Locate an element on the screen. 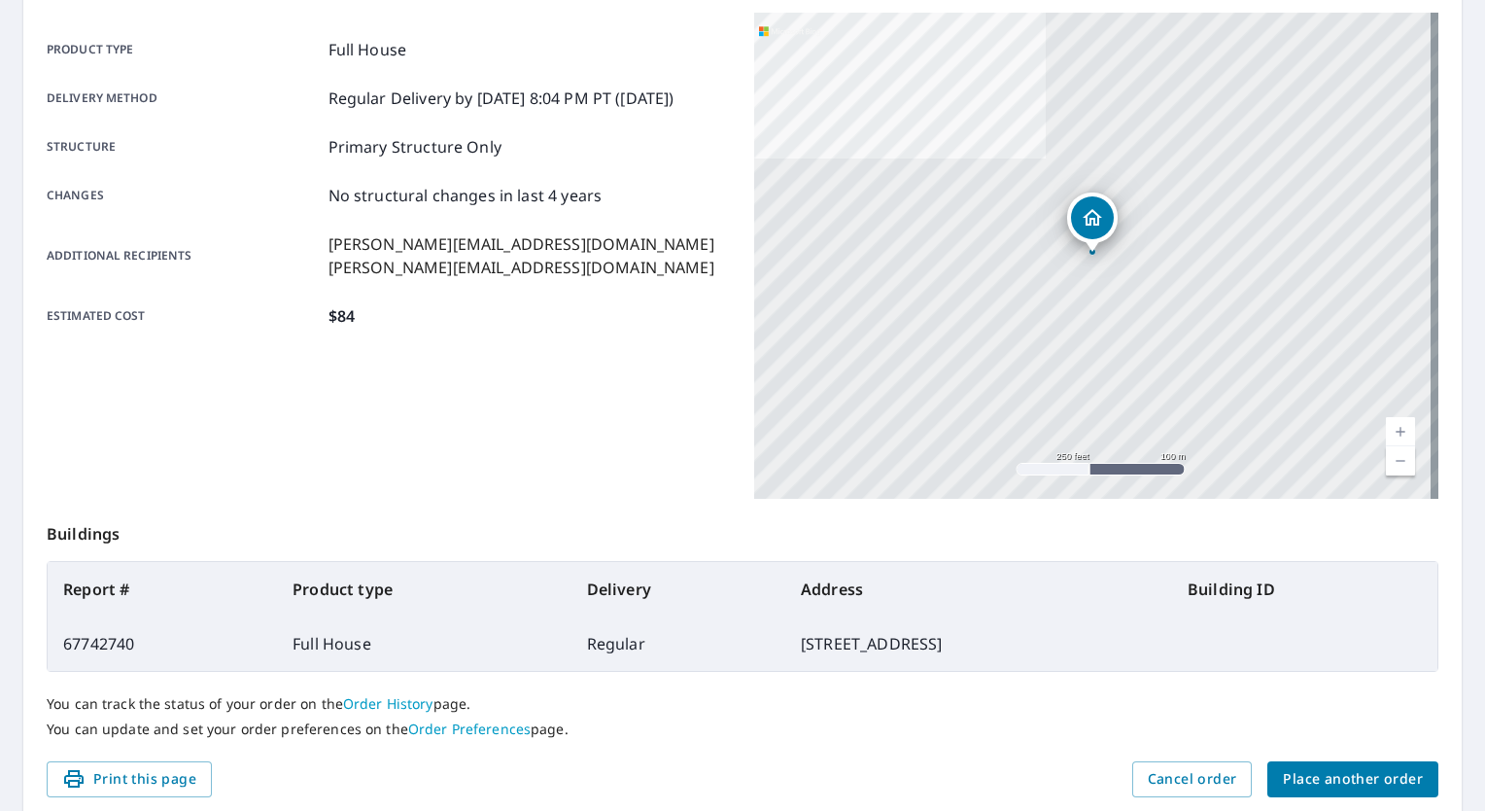  td: 67742740 is located at coordinates (162, 644).